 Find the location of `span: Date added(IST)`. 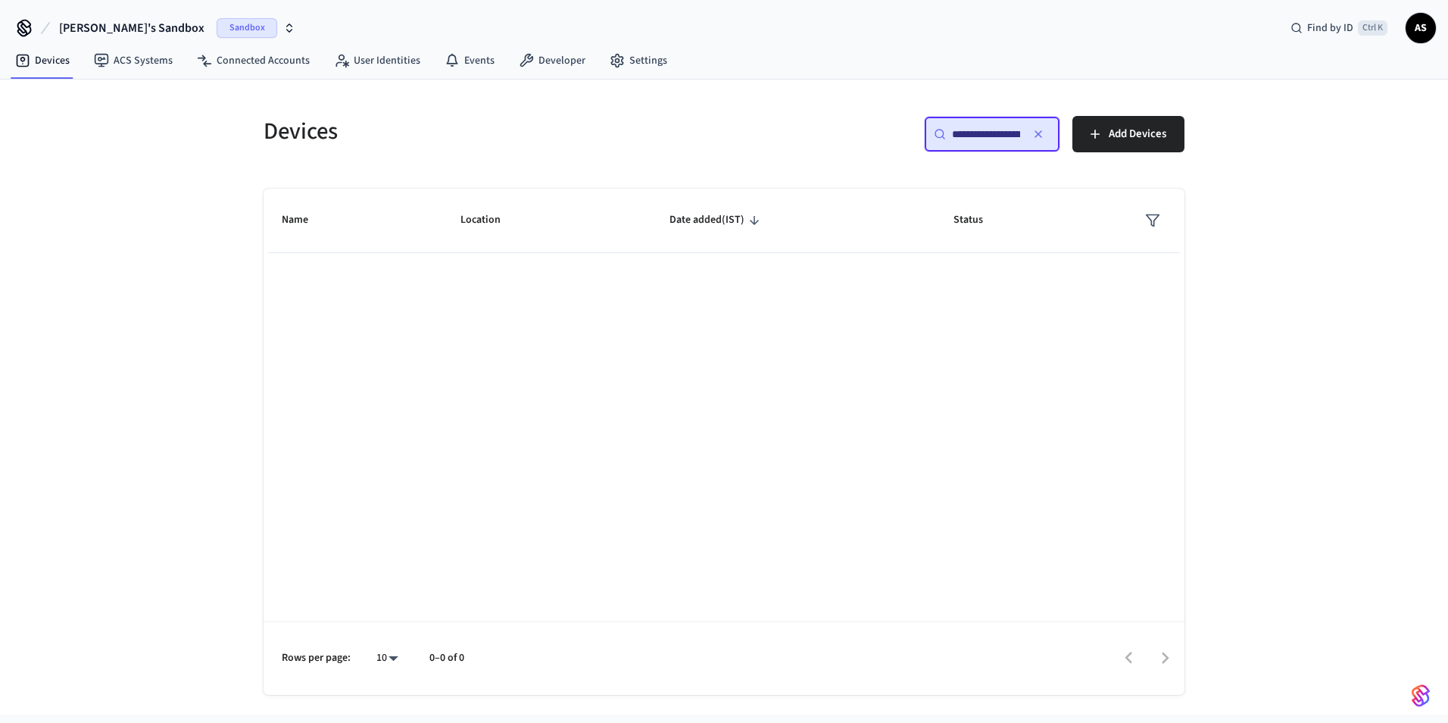

span: Date added(IST) is located at coordinates (717, 220).